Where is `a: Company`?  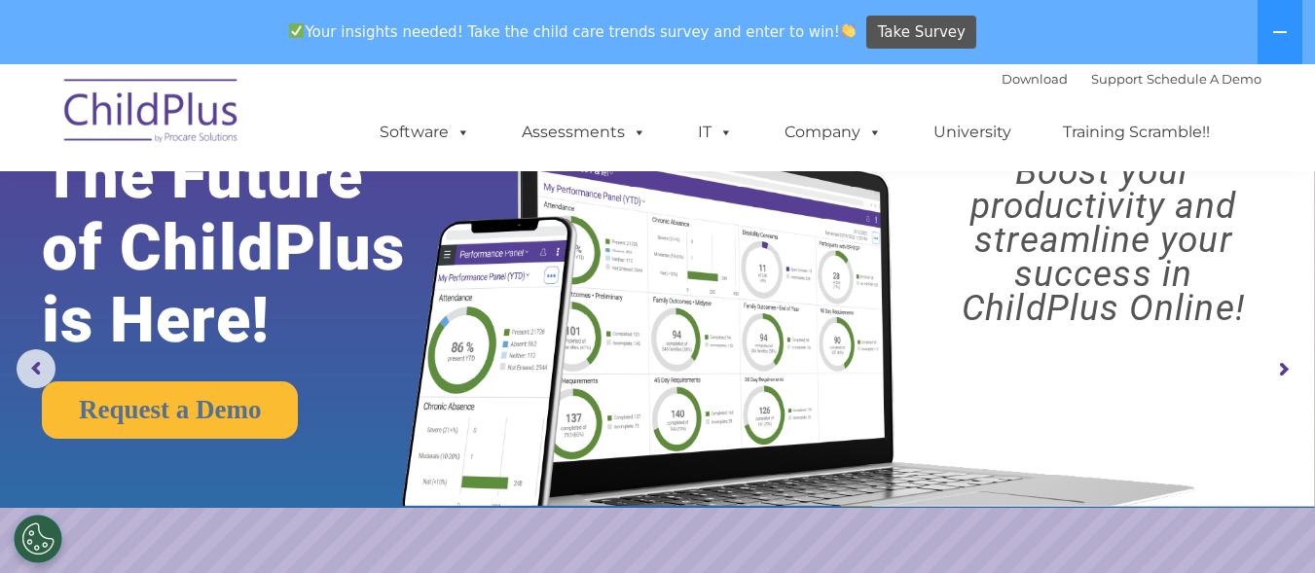 a: Company is located at coordinates (833, 132).